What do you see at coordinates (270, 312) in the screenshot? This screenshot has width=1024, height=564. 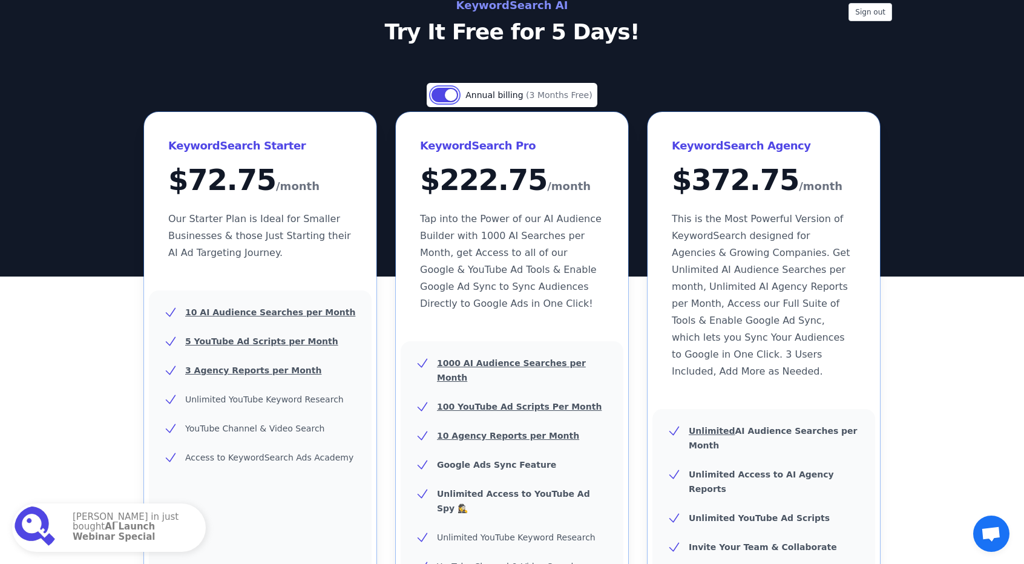 I see `u: 10 AI Audience Searches per Month` at bounding box center [270, 312].